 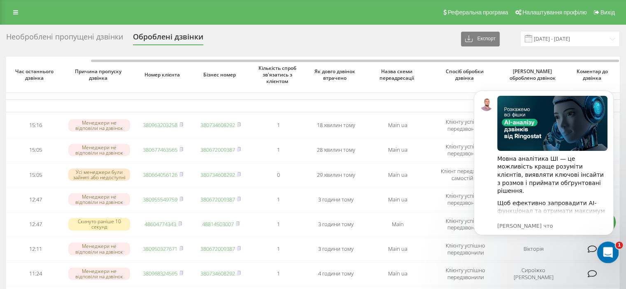 What do you see at coordinates (221, 75) in the screenshot?
I see `span: Бізнес номер` at bounding box center [221, 75].